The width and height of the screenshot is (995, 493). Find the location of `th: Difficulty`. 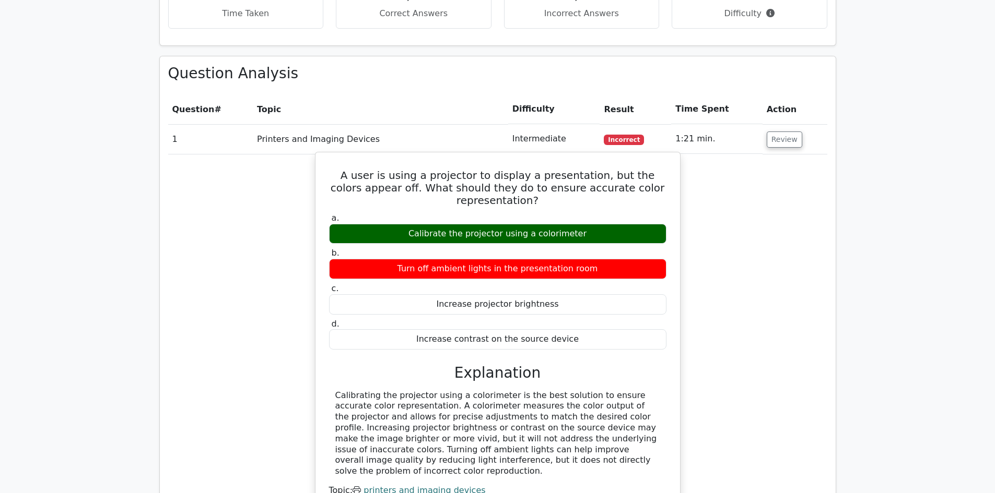

th: Difficulty is located at coordinates (554, 109).